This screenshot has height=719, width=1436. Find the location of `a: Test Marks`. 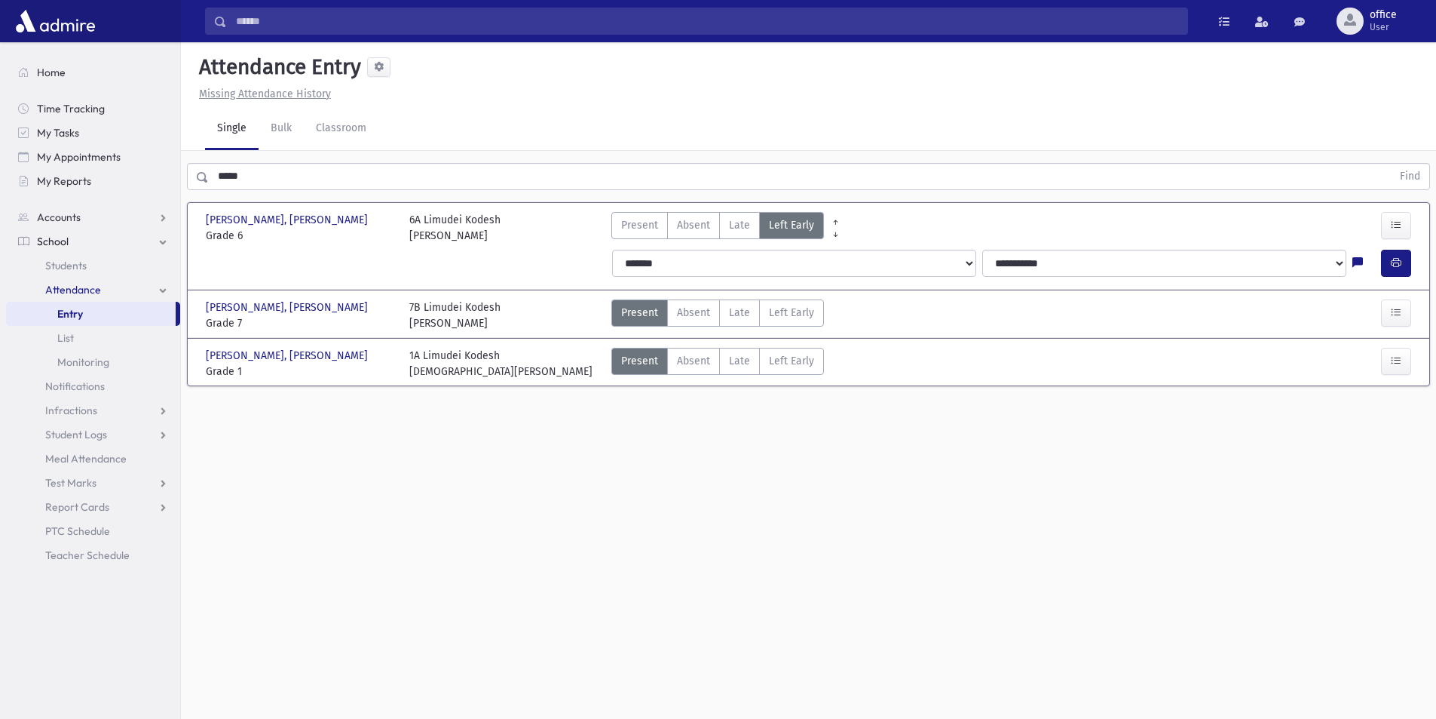

a: Test Marks is located at coordinates (93, 483).